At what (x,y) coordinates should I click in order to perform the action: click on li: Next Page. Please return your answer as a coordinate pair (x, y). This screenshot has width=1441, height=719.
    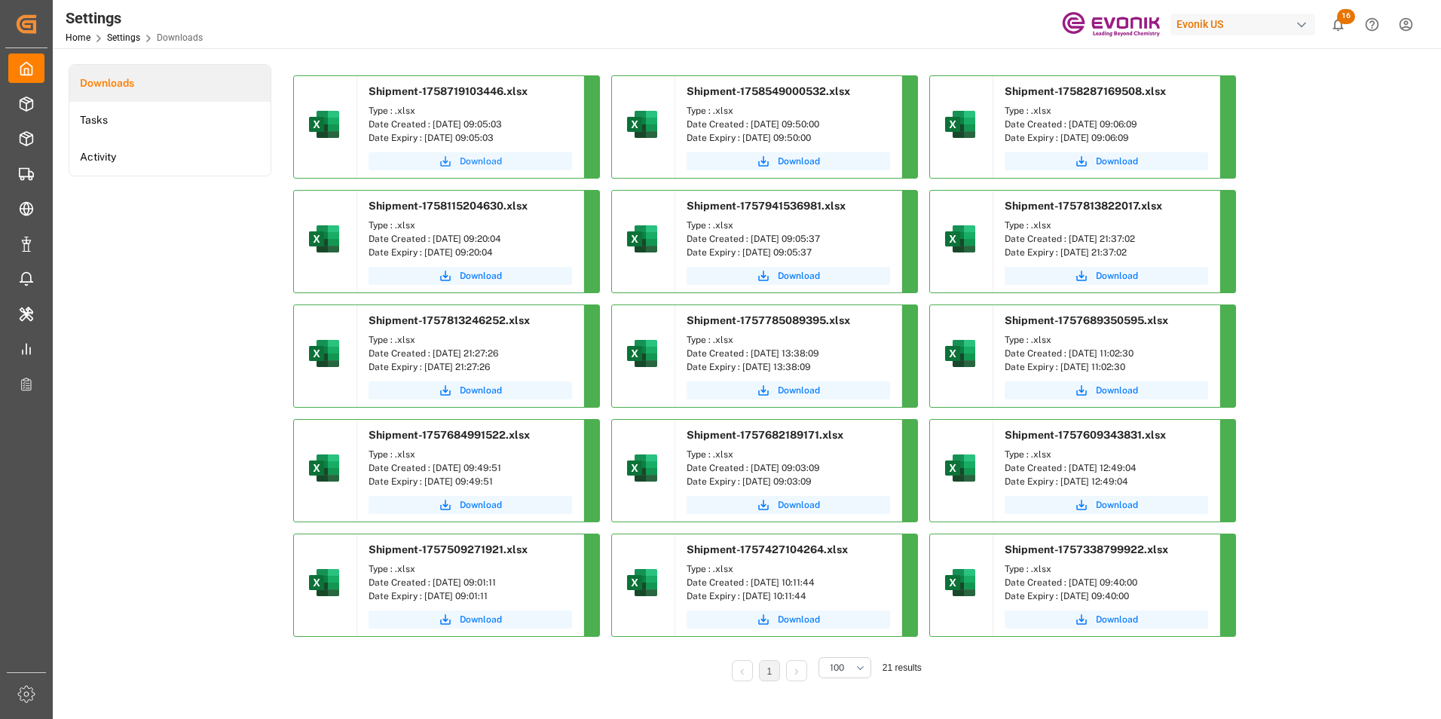
    Looking at the image, I should click on (797, 671).